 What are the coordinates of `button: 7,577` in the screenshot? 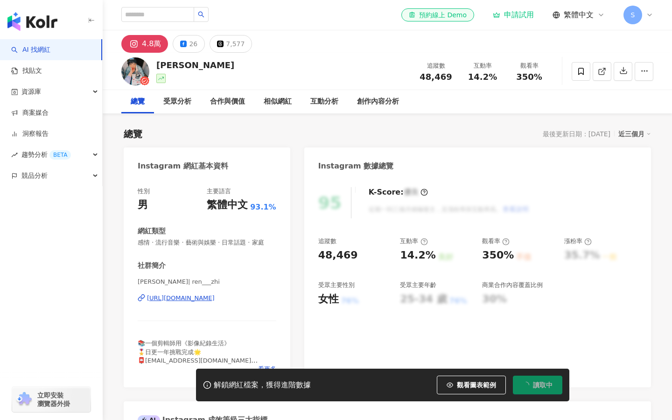 It's located at (231, 44).